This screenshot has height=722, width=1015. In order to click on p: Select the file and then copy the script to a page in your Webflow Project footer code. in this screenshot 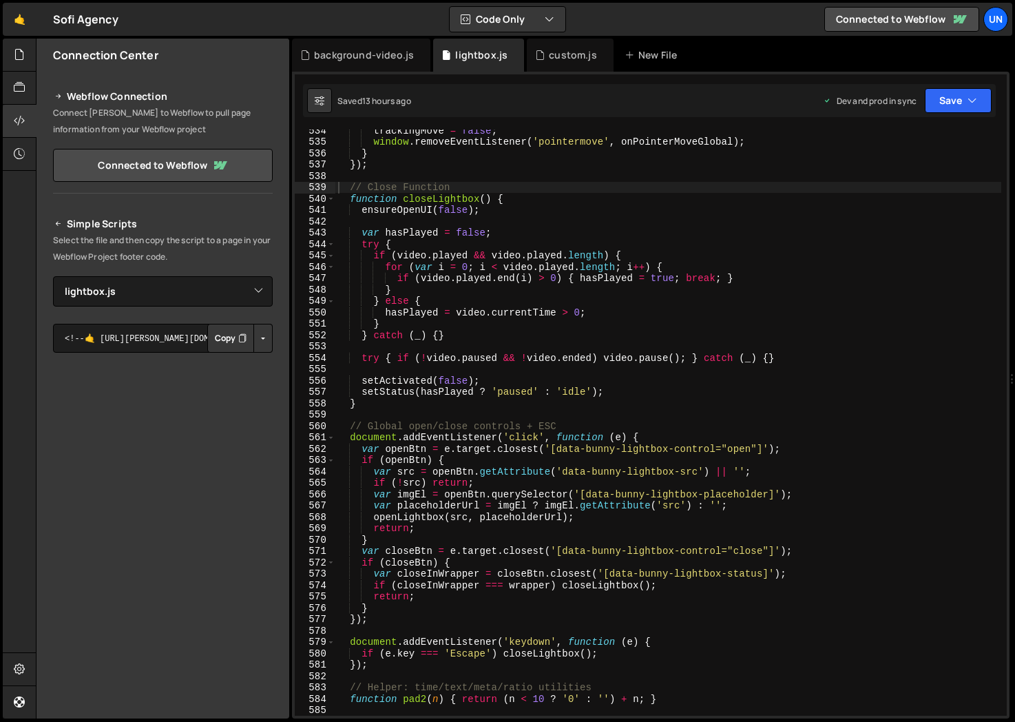, I will do `click(163, 249)`.